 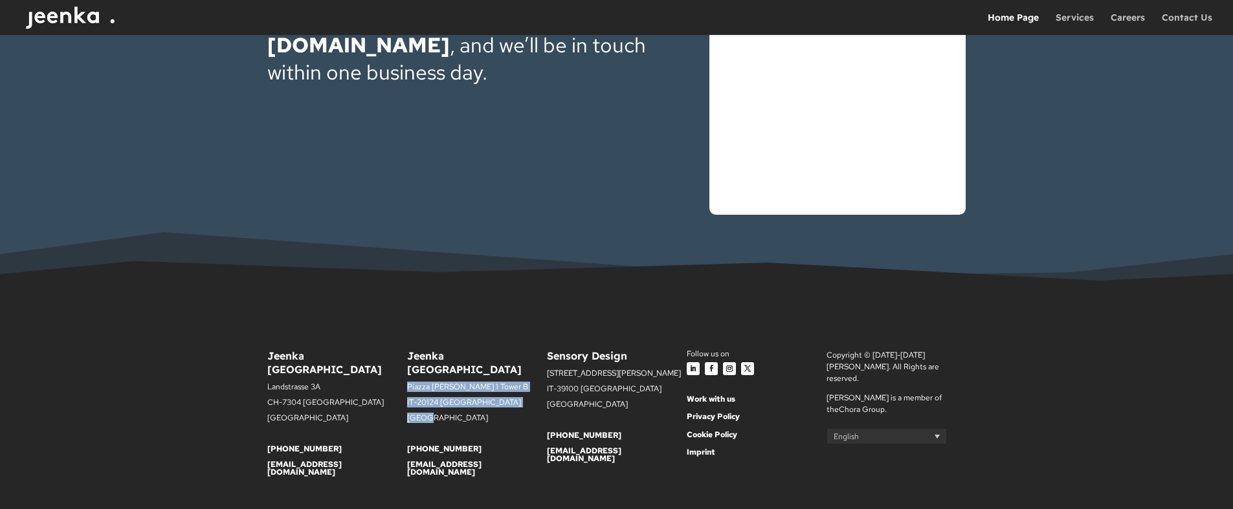 I want to click on a: Careers, so click(x=1127, y=24).